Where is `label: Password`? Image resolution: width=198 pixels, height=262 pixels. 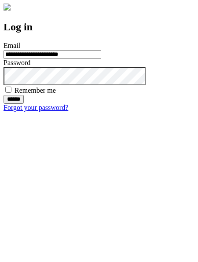
label: Password is located at coordinates (17, 62).